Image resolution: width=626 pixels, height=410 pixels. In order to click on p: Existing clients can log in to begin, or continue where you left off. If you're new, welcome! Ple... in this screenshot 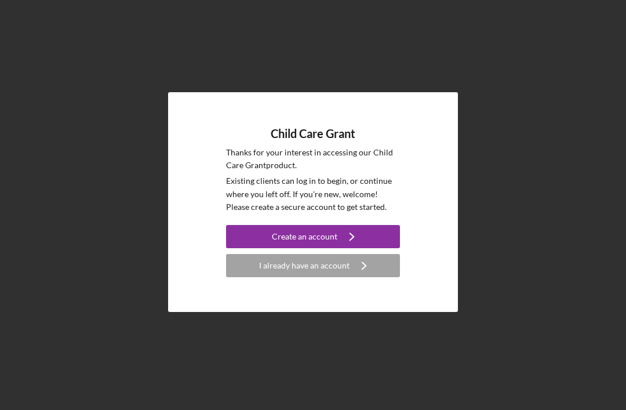, I will do `click(313, 194)`.